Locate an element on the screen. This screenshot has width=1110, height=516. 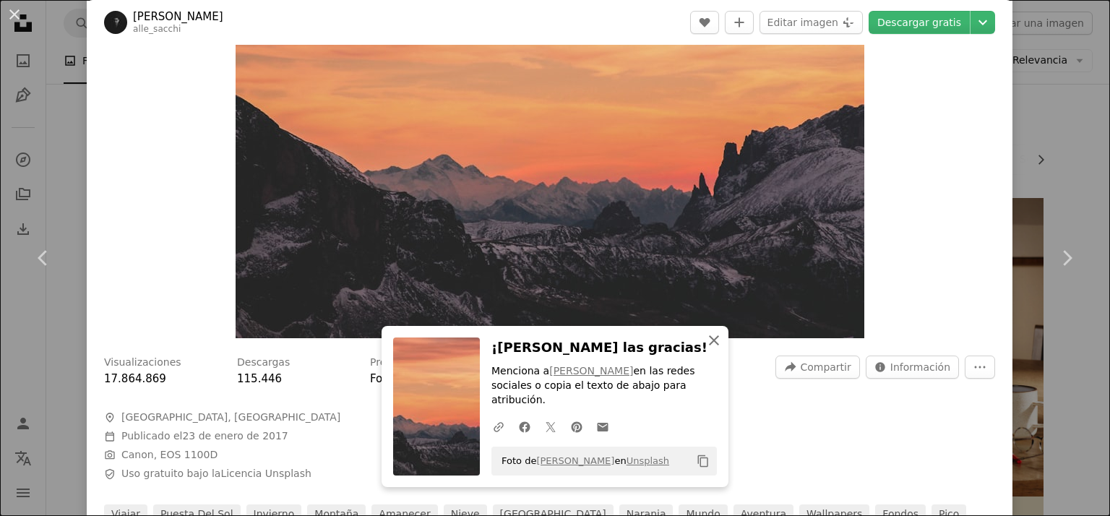
button: Me gusta is located at coordinates (705, 22).